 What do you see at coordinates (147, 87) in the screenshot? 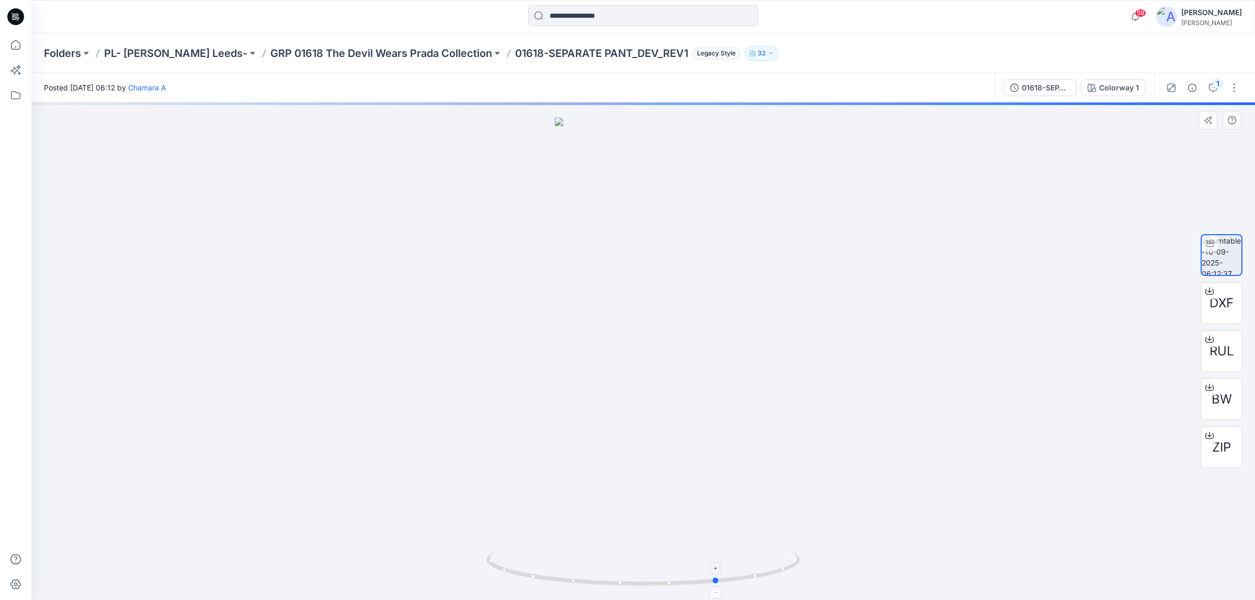
I see `a: Chamara A` at bounding box center [147, 87].